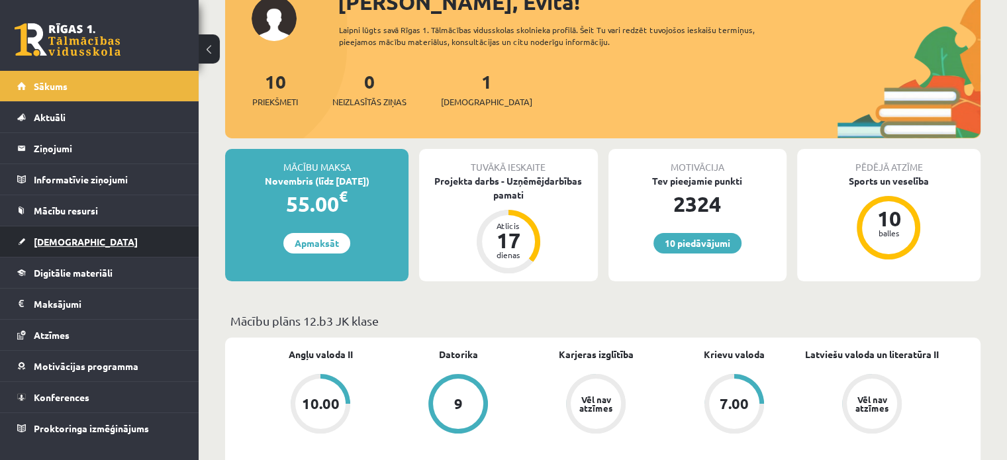  What do you see at coordinates (99, 148) in the screenshot?
I see `a: Ziņojumi` at bounding box center [99, 148].